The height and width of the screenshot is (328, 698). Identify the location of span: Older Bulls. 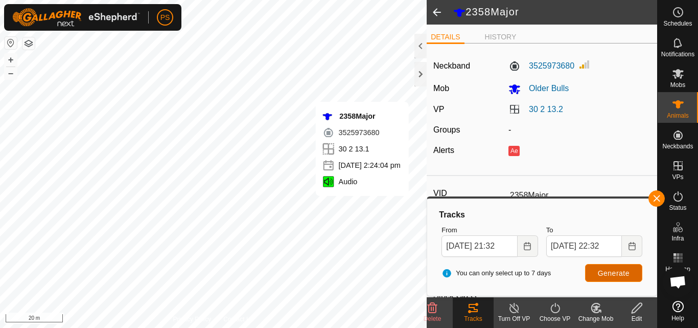
(545, 88).